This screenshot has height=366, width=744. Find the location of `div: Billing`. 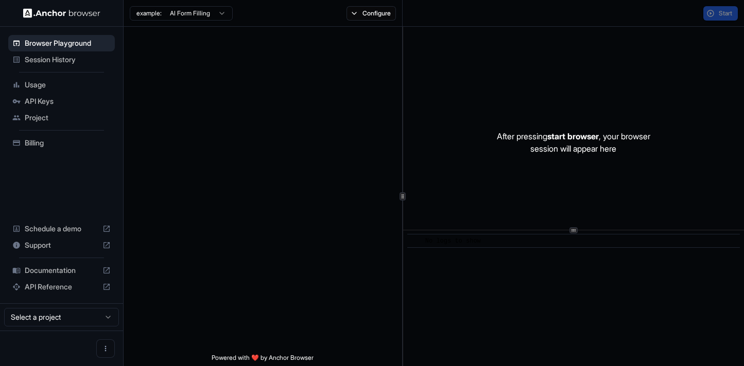

div: Billing is located at coordinates (61, 143).